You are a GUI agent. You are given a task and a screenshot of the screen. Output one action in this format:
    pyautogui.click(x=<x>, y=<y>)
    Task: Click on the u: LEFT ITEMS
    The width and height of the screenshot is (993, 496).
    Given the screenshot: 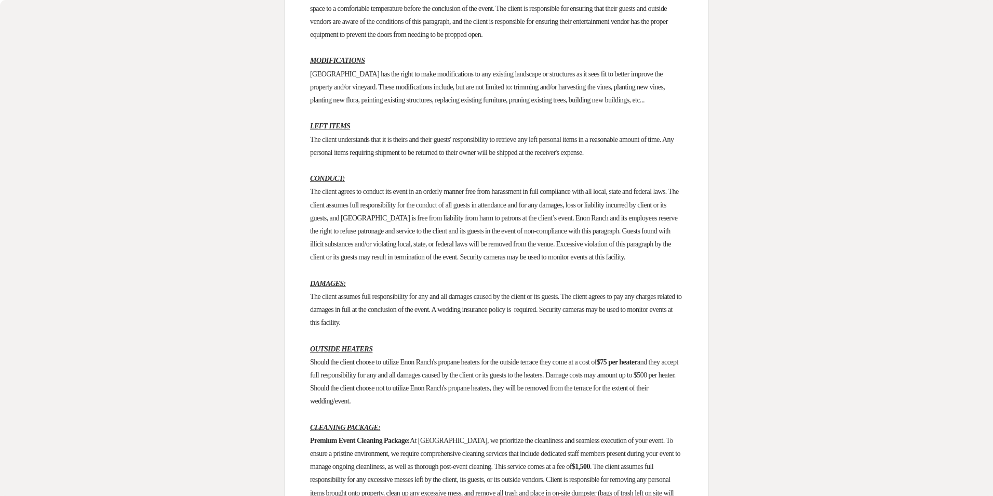 What is the action you would take?
    pyautogui.click(x=330, y=126)
    